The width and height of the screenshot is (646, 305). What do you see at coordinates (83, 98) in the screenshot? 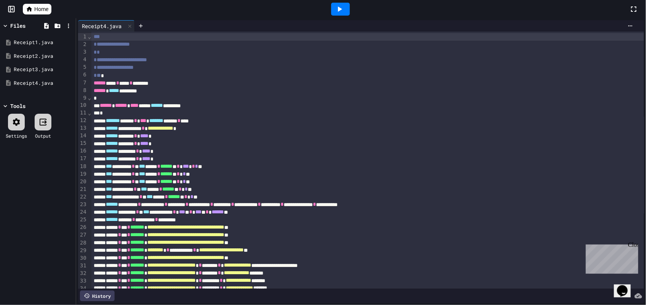
I see `div: 9` at bounding box center [83, 98].